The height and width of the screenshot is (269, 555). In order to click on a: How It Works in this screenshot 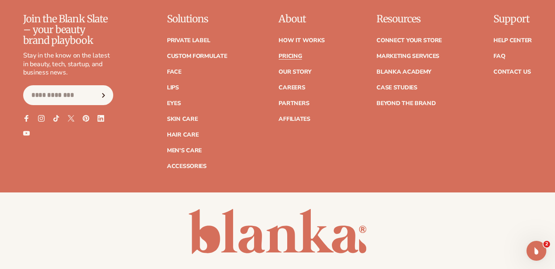, I will do `click(302, 41)`.